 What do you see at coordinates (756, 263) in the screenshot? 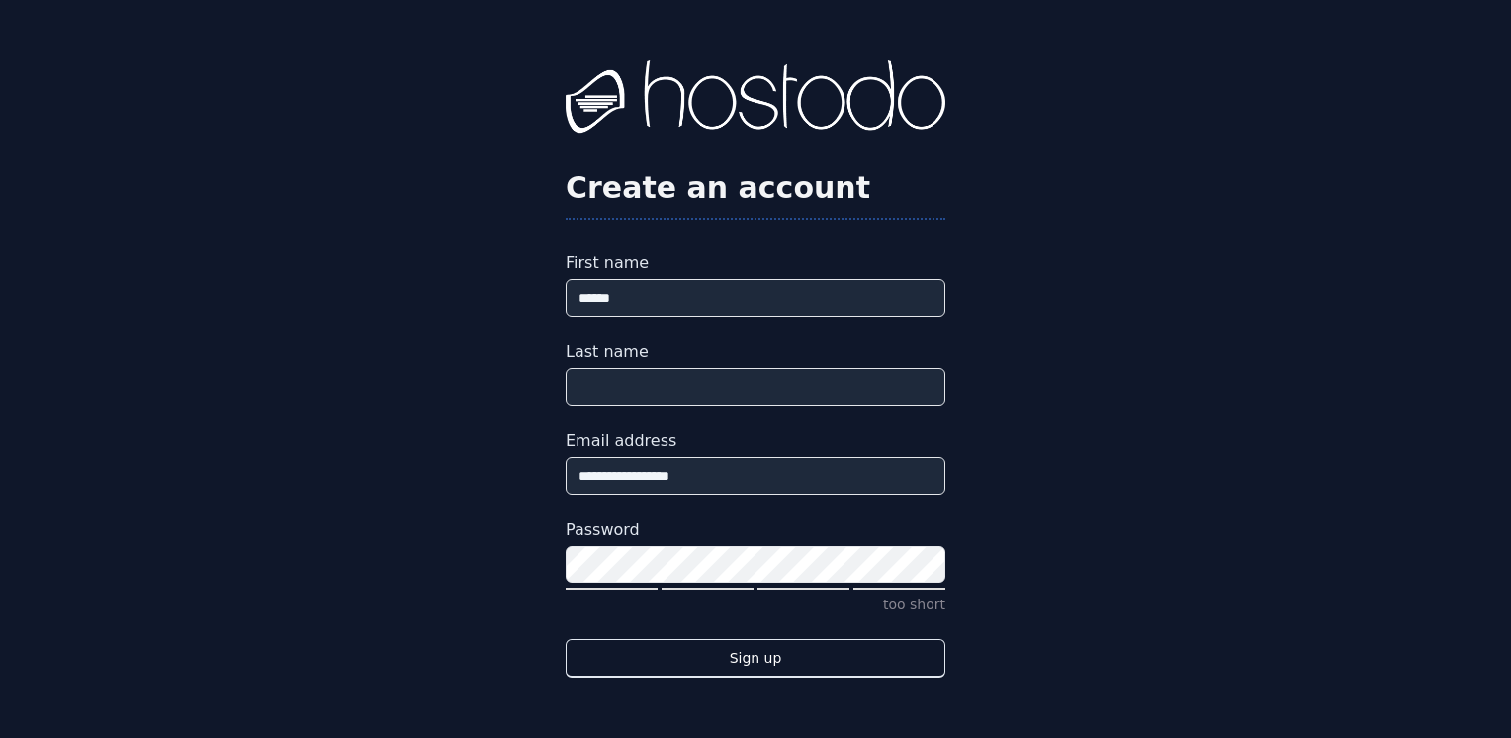
I see `label: First name` at bounding box center [756, 263].